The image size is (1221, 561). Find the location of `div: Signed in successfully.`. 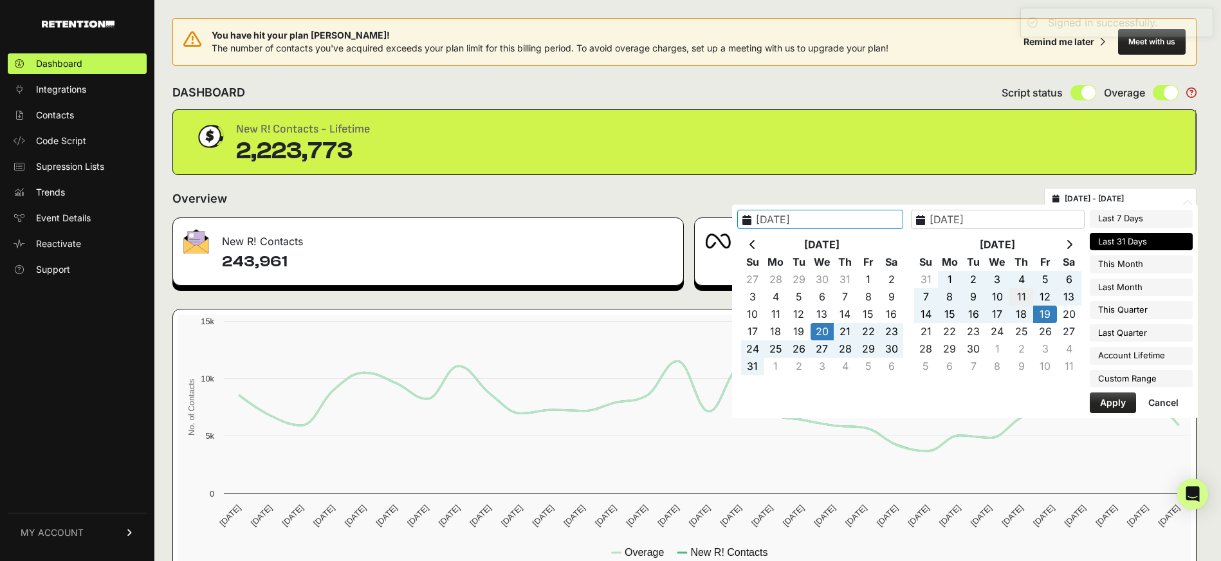

div: Signed in successfully. is located at coordinates (1103, 23).